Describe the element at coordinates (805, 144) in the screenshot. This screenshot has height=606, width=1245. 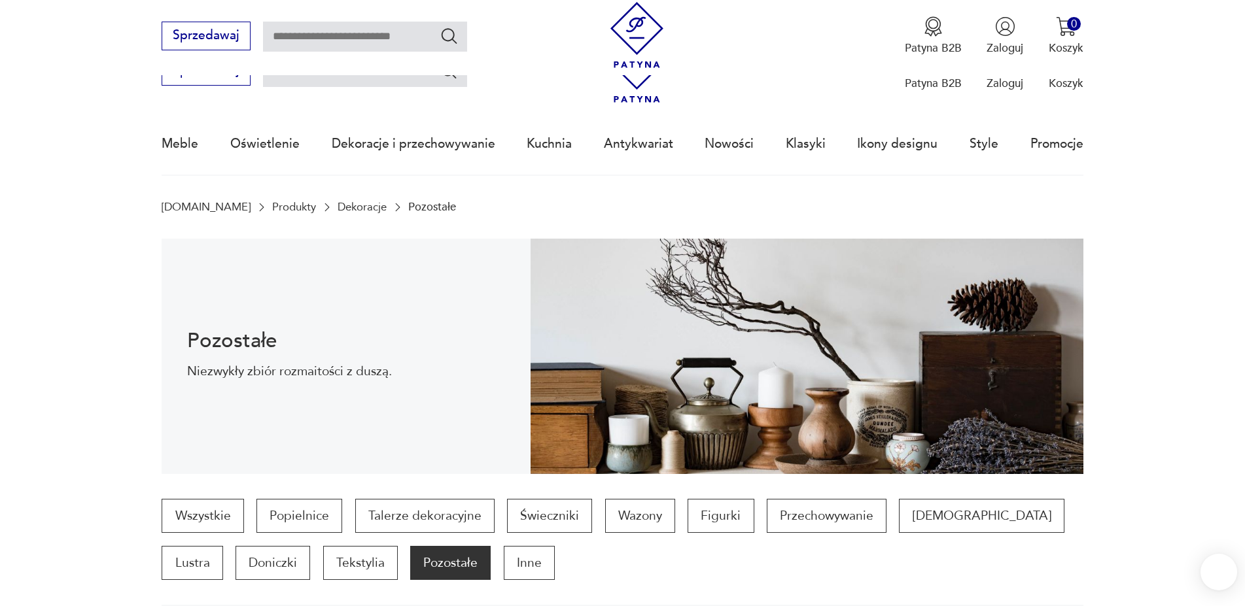
I see `a: Klasyki` at that location.